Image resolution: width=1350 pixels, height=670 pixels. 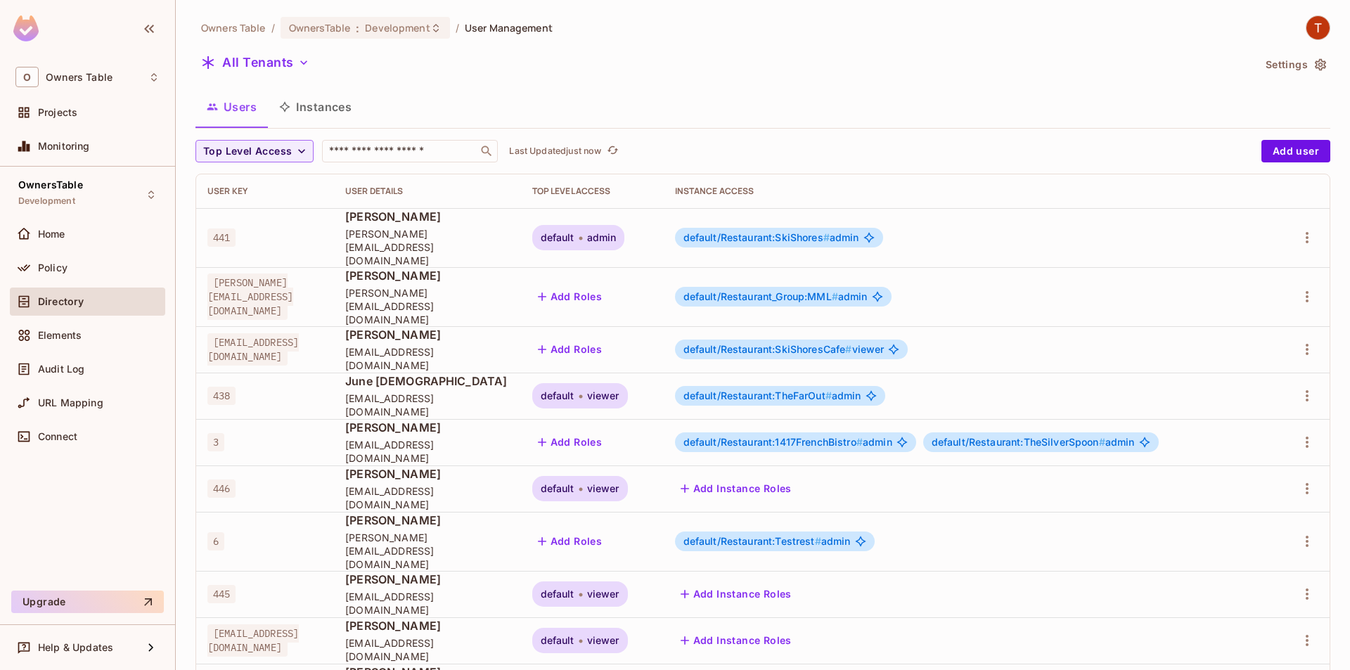 What do you see at coordinates (75, 648) in the screenshot?
I see `span: Help & Updates` at bounding box center [75, 648].